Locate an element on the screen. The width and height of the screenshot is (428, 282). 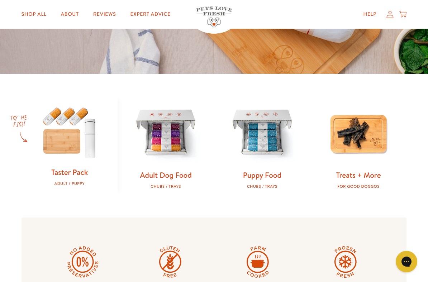
a: Taster Pack is located at coordinates (69, 172).